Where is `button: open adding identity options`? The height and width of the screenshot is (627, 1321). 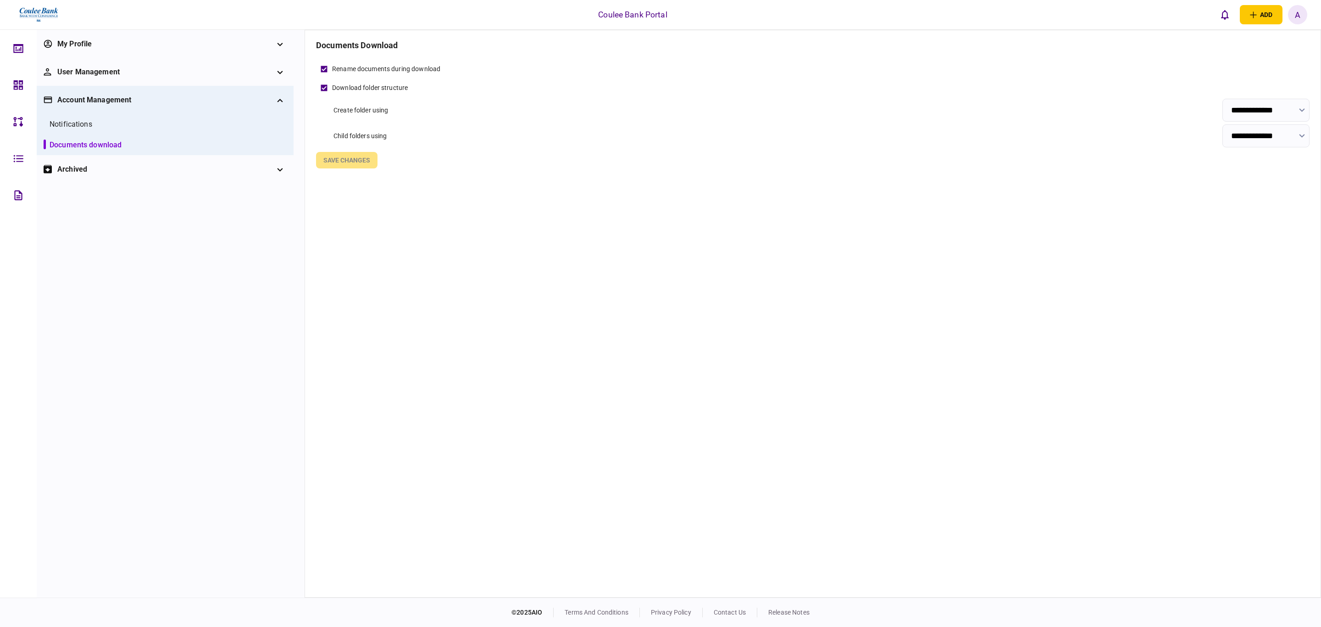 button: open adding identity options is located at coordinates (1261, 15).